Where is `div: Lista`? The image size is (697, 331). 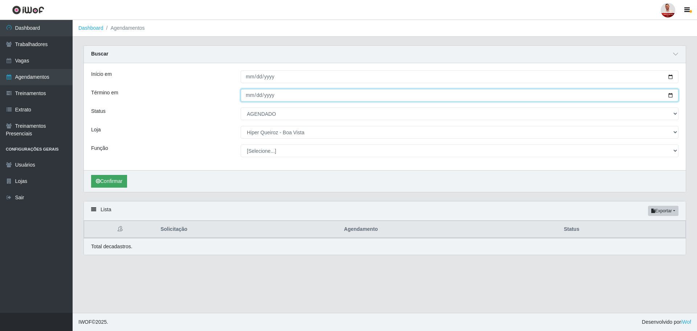 div: Lista is located at coordinates (385, 211).